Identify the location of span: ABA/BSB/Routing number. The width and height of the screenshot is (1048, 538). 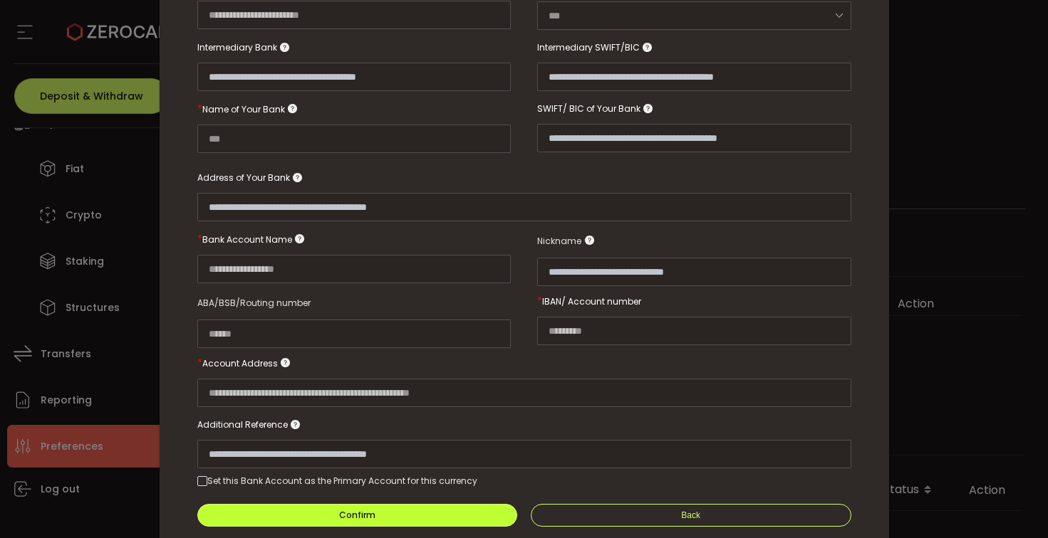
(254, 303).